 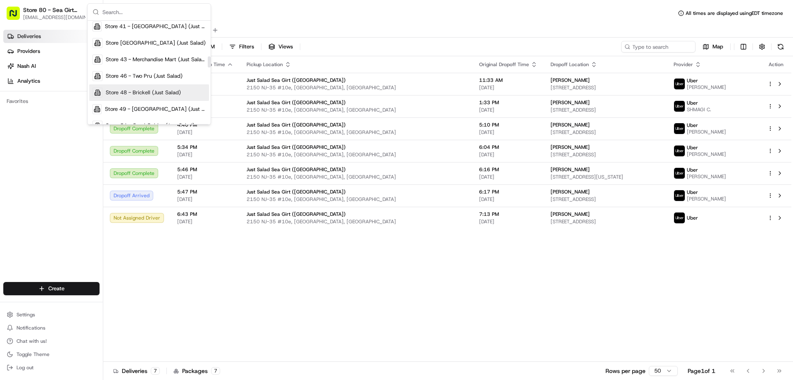 I want to click on span: Chat with us!, so click(x=31, y=341).